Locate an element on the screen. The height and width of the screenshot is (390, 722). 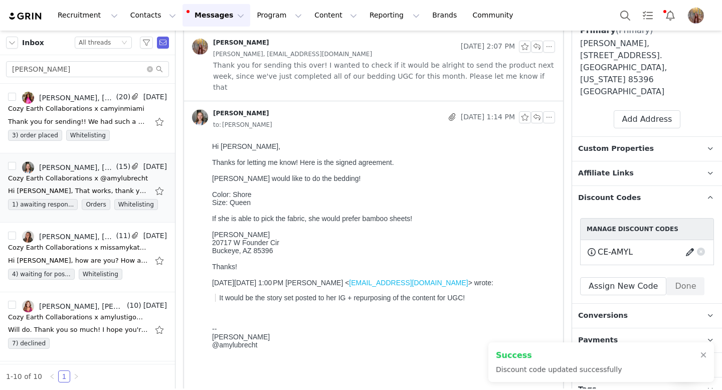
li: Previous Page is located at coordinates (52, 376).